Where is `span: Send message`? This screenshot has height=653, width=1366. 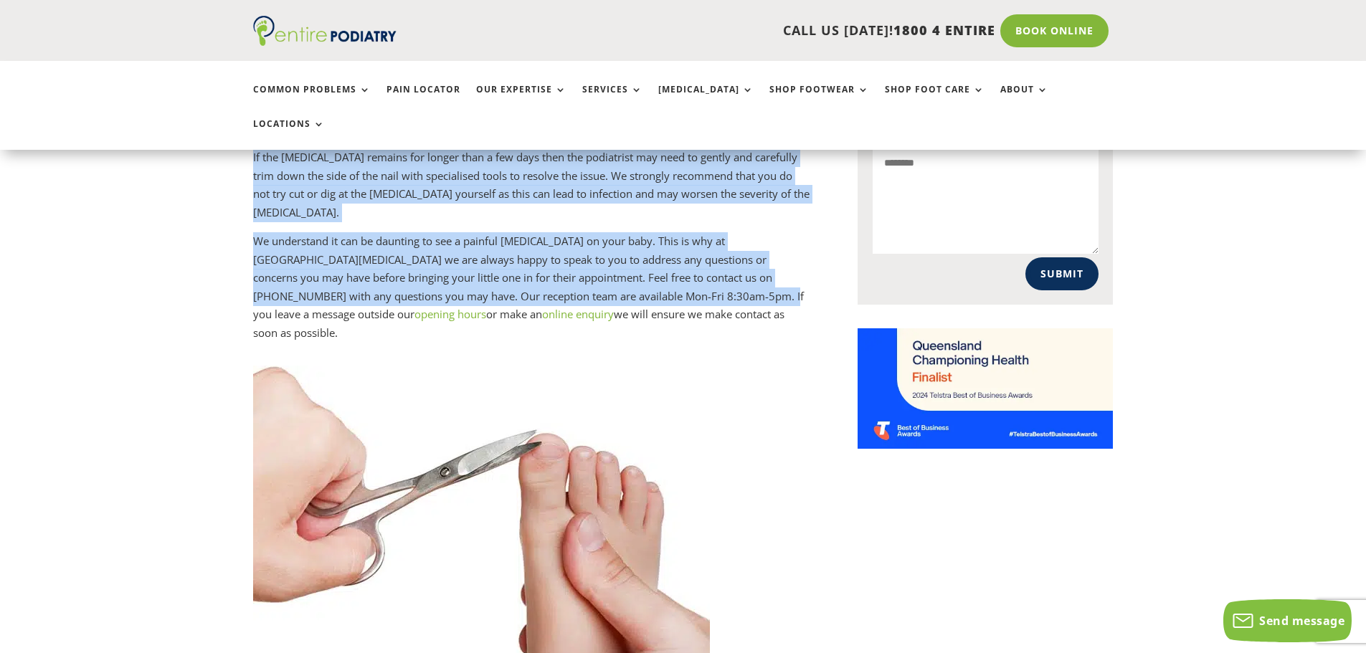 span: Send message is located at coordinates (1301, 621).